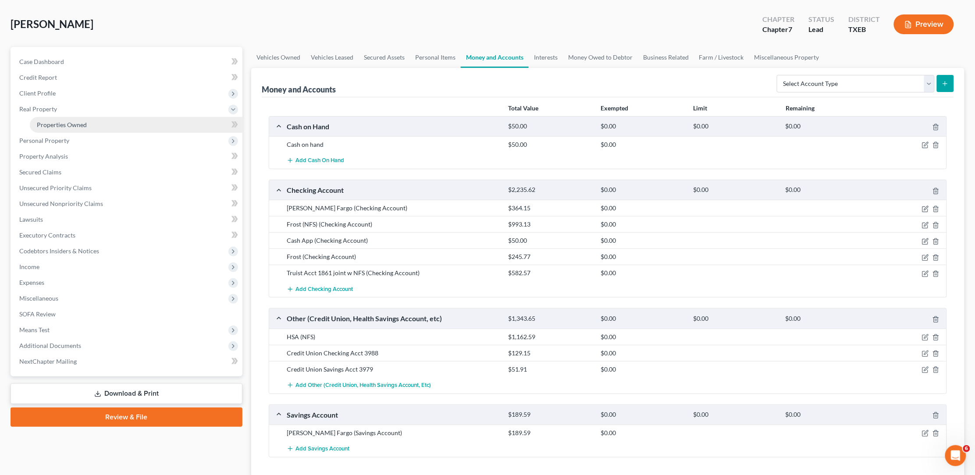 The height and width of the screenshot is (475, 975). What do you see at coordinates (43, 156) in the screenshot?
I see `span: Property Analysis` at bounding box center [43, 156].